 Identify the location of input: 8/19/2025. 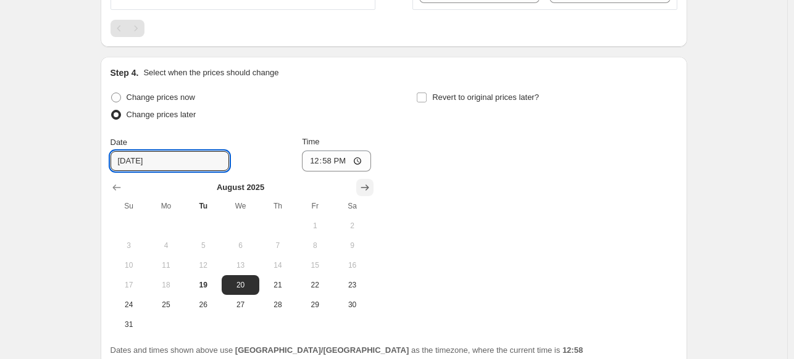
(170, 161).